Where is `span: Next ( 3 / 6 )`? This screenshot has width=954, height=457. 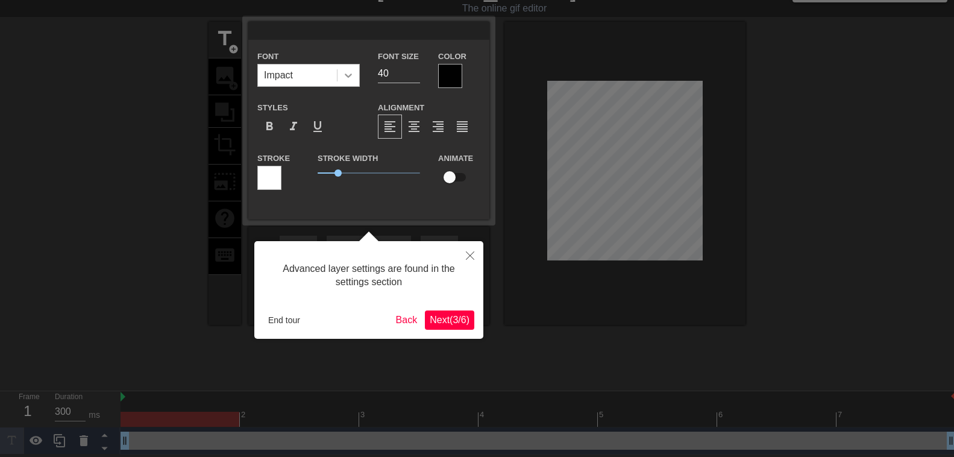
span: Next ( 3 / 6 ) is located at coordinates (450, 320).